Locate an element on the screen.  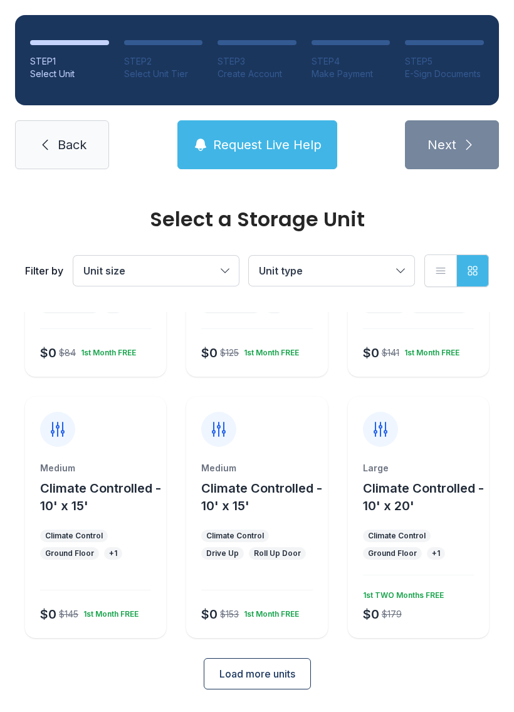
div: Drive Up is located at coordinates (222, 553).